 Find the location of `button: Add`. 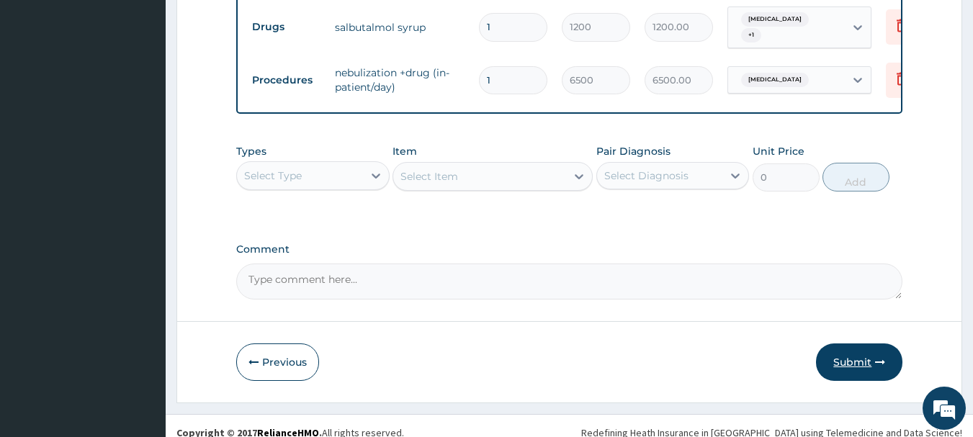

button: Add is located at coordinates (856, 177).